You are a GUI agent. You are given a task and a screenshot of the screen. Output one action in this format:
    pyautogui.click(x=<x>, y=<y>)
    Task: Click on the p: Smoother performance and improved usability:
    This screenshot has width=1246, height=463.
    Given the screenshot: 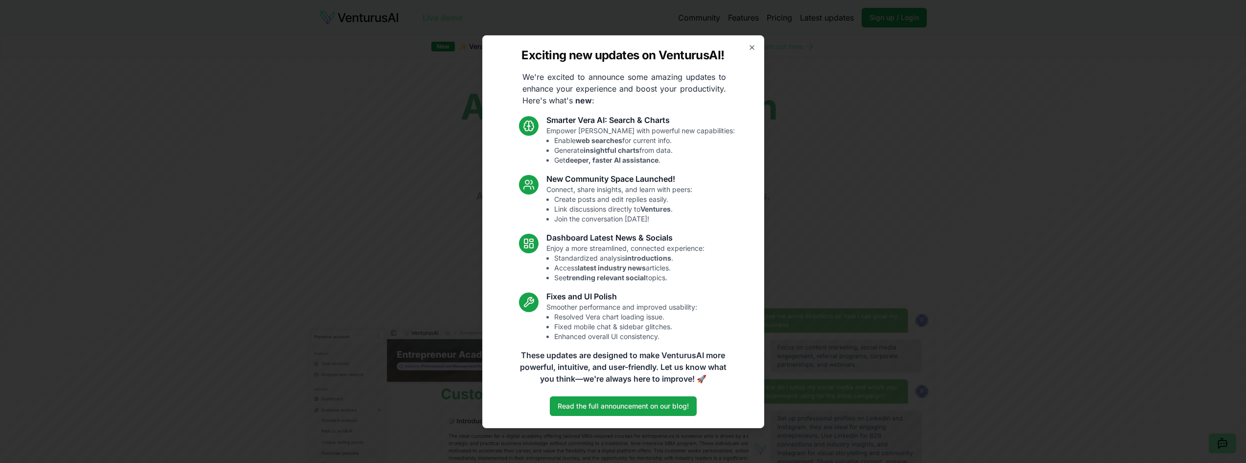 What is the action you would take?
    pyautogui.click(x=622, y=322)
    